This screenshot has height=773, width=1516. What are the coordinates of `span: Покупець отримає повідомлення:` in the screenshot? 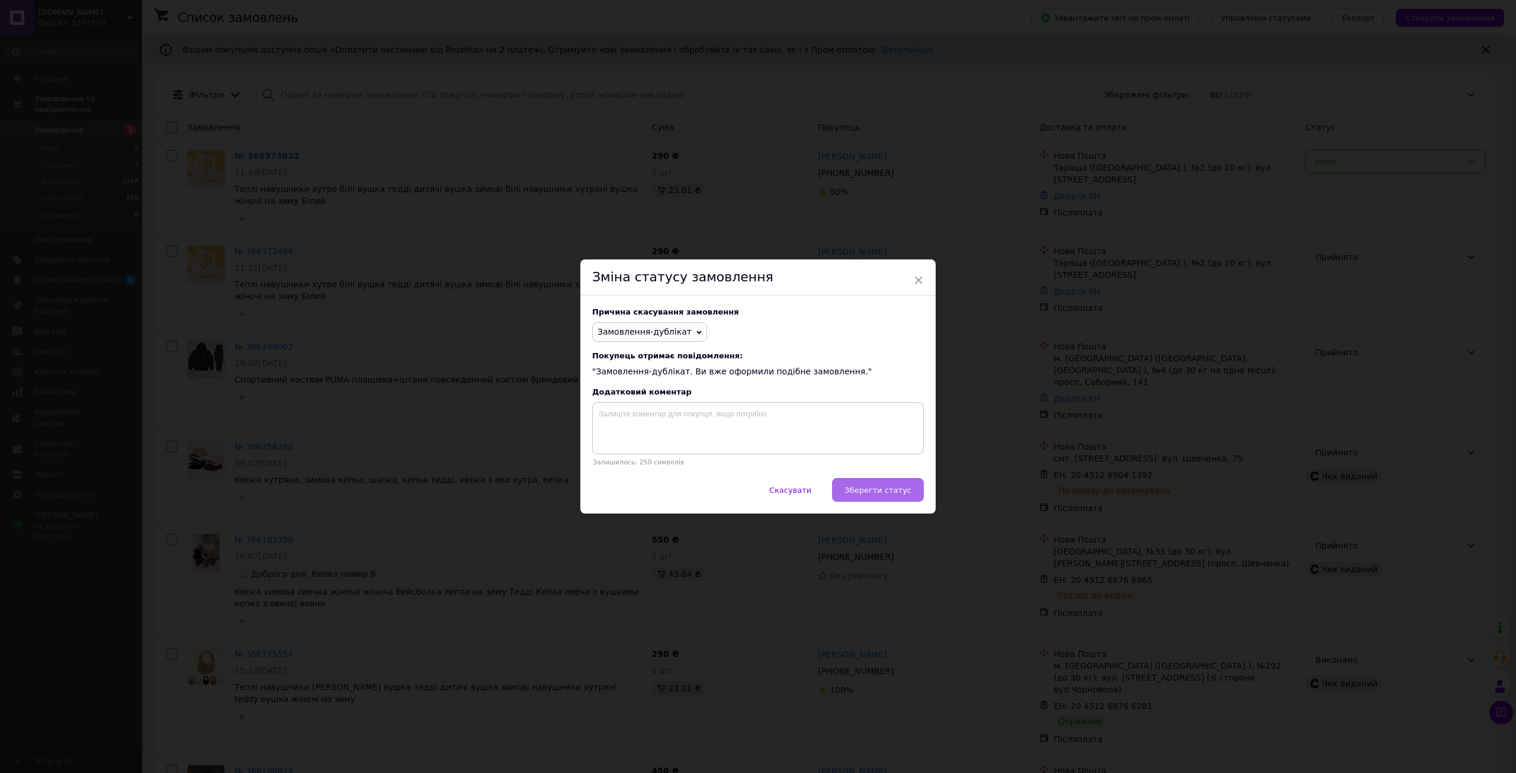 It's located at (758, 355).